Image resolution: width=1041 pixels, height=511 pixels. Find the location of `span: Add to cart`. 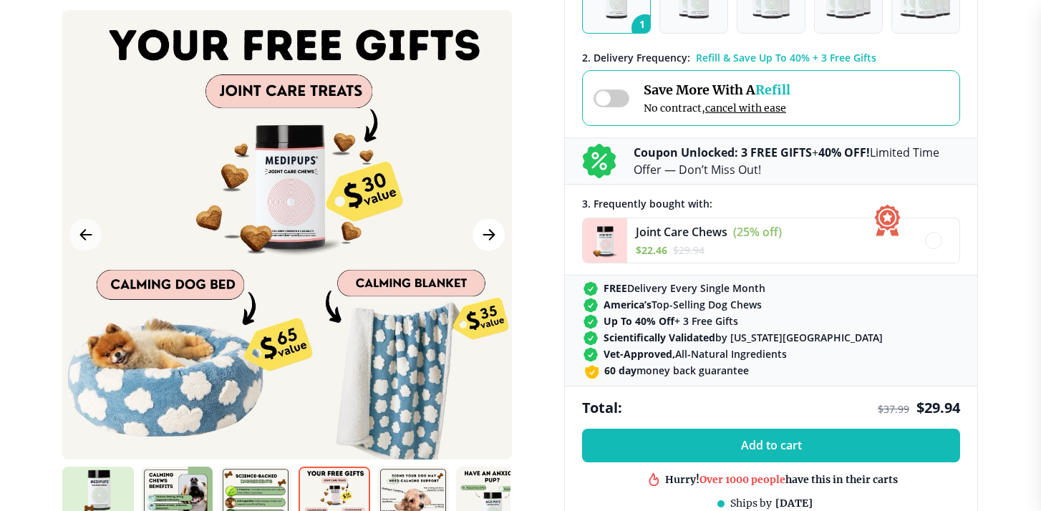

span: Add to cart is located at coordinates (771, 445).